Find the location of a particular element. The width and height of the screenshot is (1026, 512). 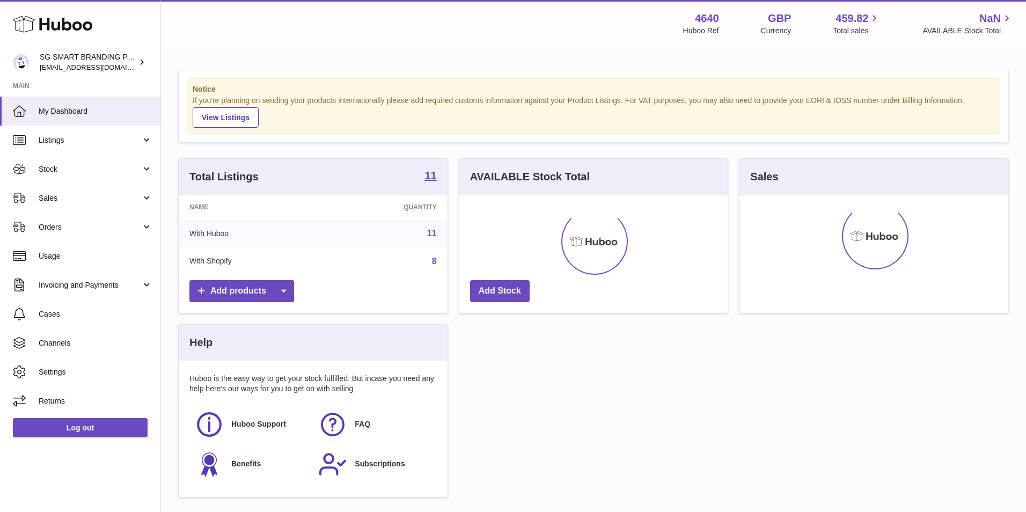

span: FAQ is located at coordinates (362, 424).